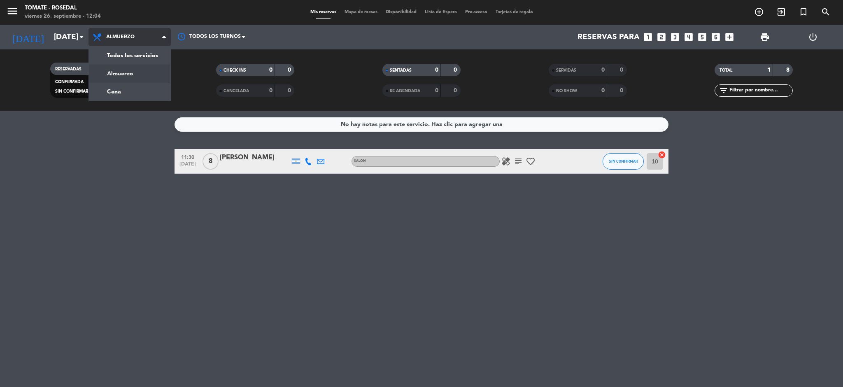  Describe the element at coordinates (120, 37) in the screenshot. I see `span: Almuerzo` at that location.